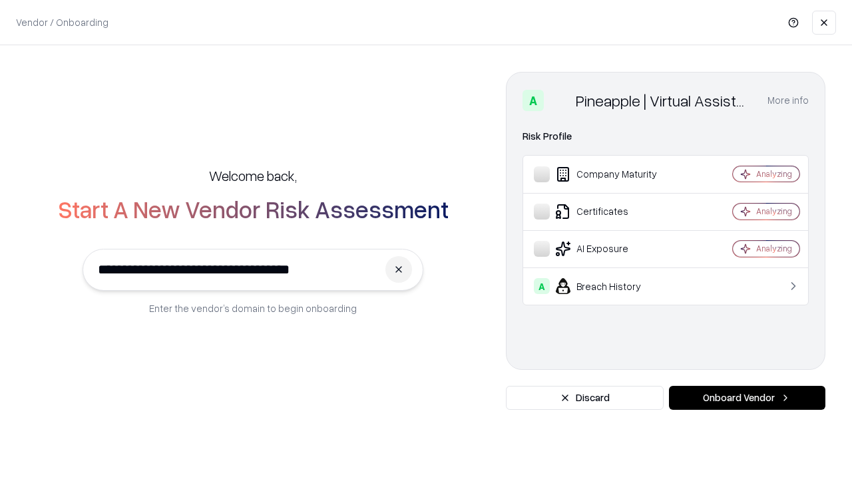  I want to click on div: Pineapple | Virtual Assistant Agency, so click(664, 100).